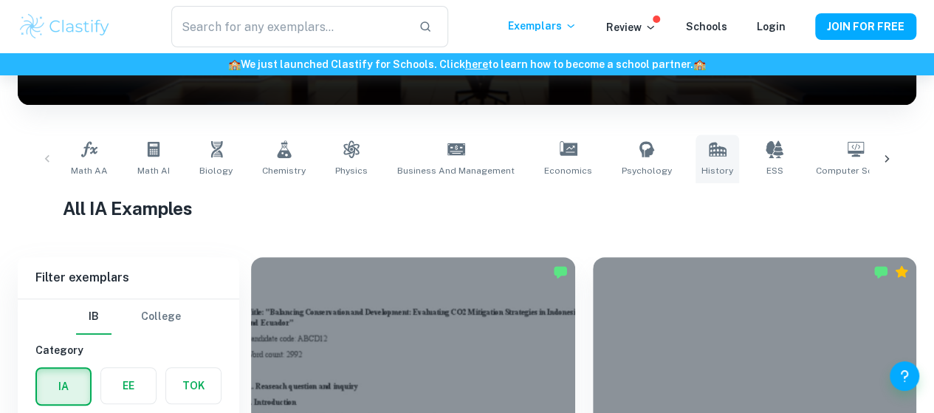 The width and height of the screenshot is (934, 413). I want to click on span: Computer Science, so click(856, 171).